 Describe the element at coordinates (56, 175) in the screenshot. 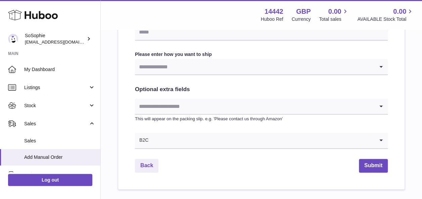

I see `span: Orders` at that location.